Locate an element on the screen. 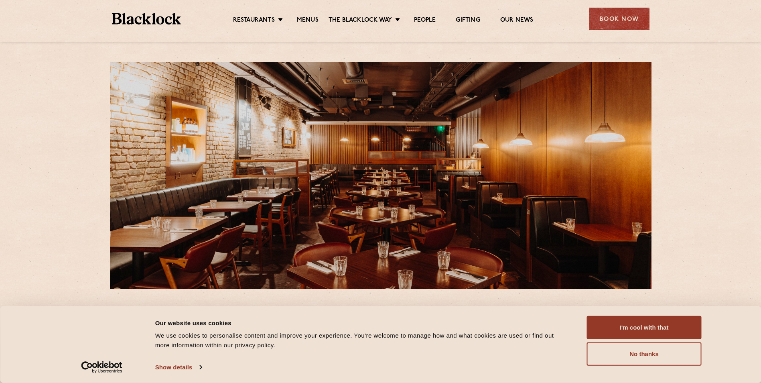 The height and width of the screenshot is (383, 761). a: Usercentrics Cookiebot - opens in a new window is located at coordinates (101, 367).